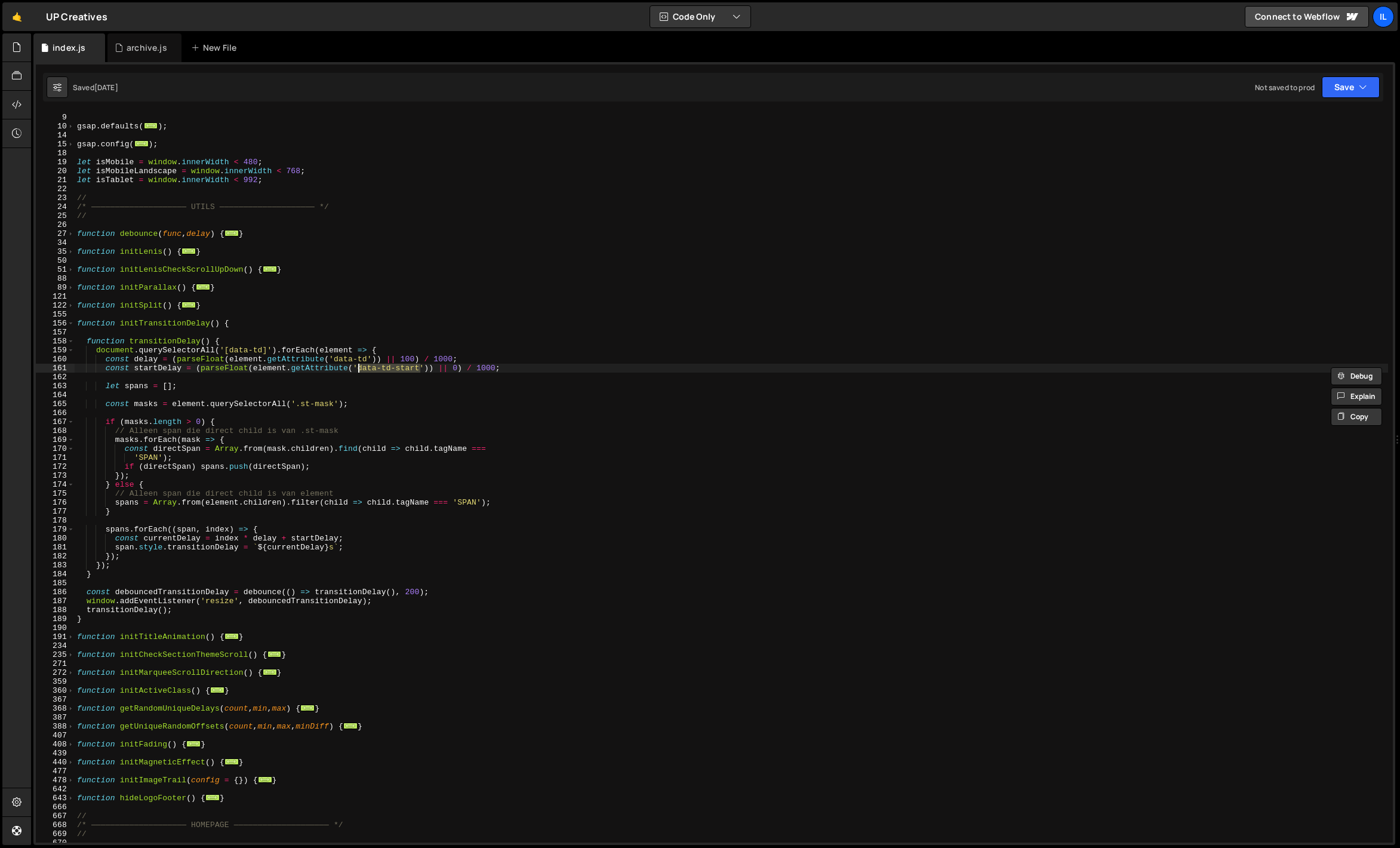  I want to click on div: 181, so click(55, 547).